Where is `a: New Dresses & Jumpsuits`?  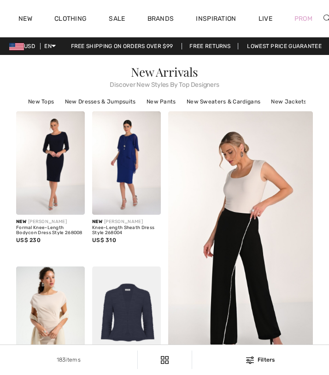
a: New Dresses & Jumpsuits is located at coordinates (101, 102).